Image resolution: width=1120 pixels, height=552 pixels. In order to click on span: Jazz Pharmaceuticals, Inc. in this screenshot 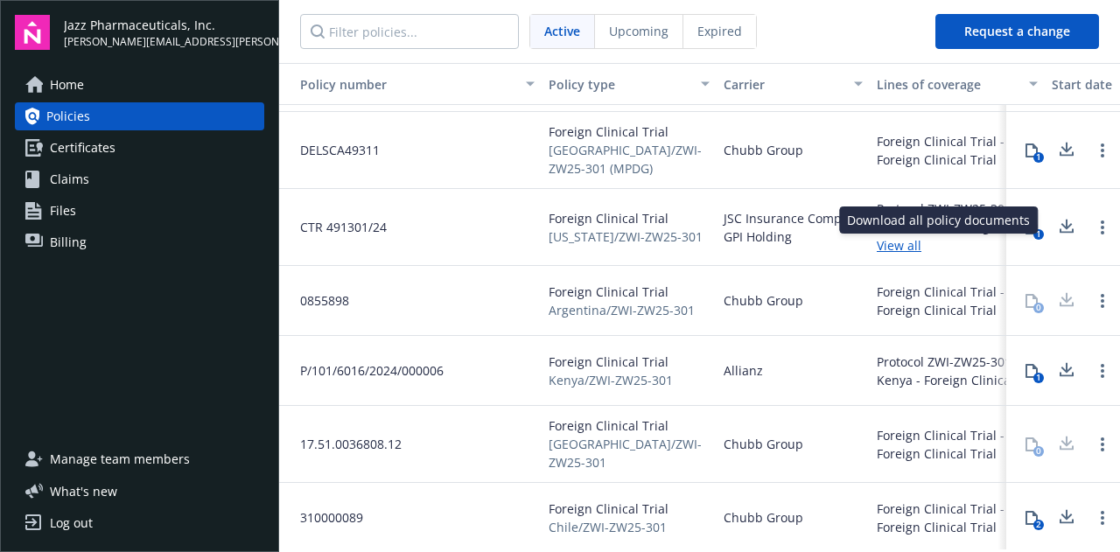, I will do `click(164, 25)`.